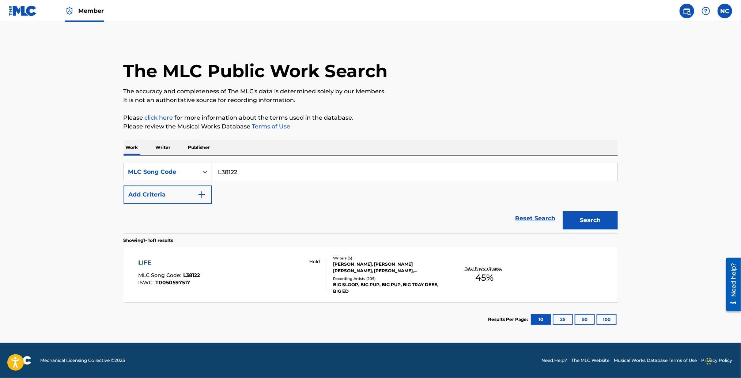  Describe the element at coordinates (83, 360) in the screenshot. I see `span: Mechanical Licensing Collective © 2025` at that location.